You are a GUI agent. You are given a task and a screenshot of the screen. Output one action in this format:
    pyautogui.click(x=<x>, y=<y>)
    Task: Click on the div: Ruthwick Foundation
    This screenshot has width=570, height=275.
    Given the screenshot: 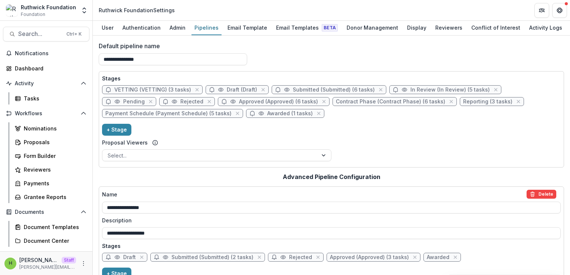 What is the action you would take?
    pyautogui.click(x=48, y=7)
    